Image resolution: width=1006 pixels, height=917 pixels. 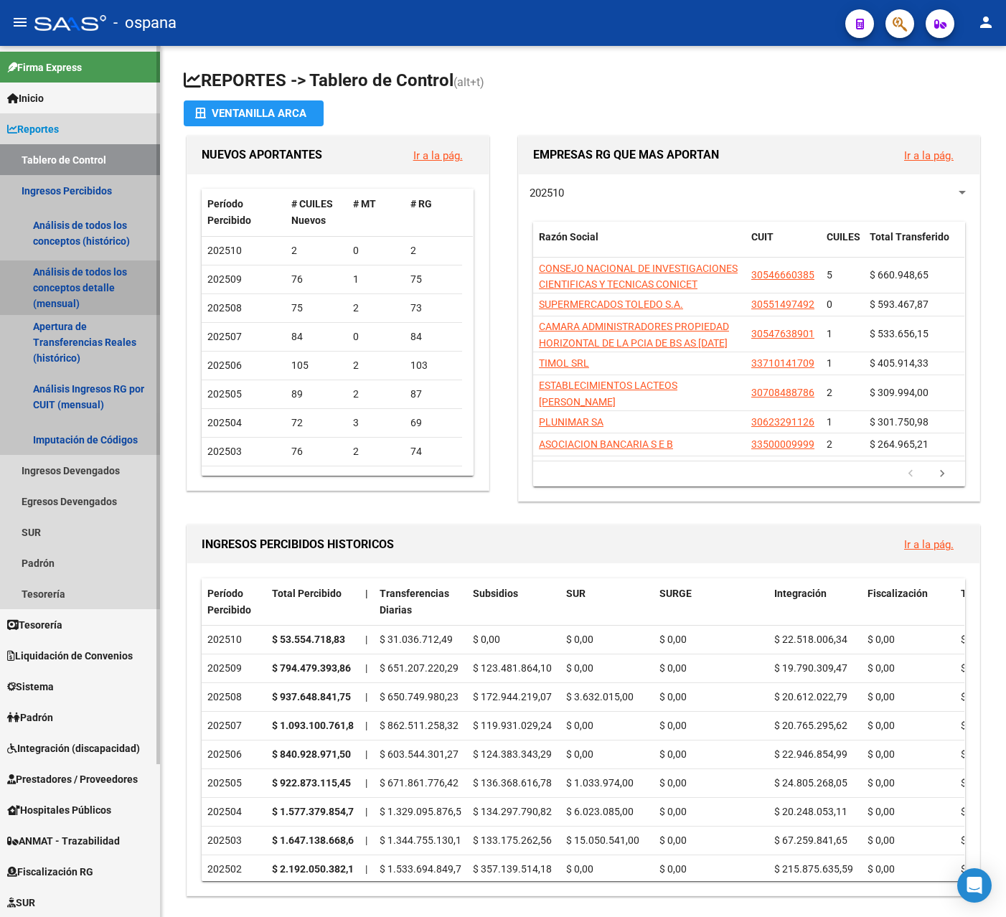 What do you see at coordinates (898, 593) in the screenshot?
I see `span: Fiscalización` at bounding box center [898, 593].